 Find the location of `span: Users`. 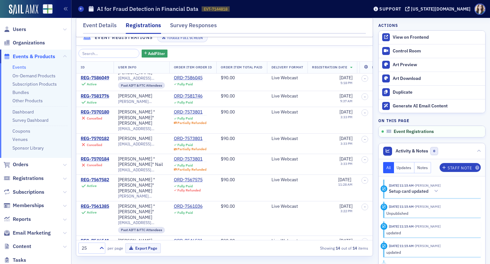

span: Users is located at coordinates (19, 29).